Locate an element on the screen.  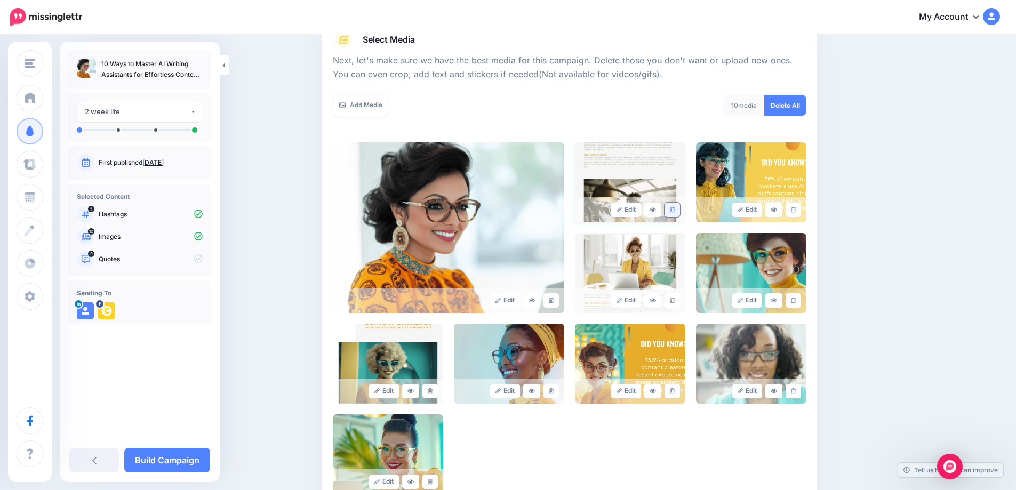
p: Images is located at coordinates (150, 237).